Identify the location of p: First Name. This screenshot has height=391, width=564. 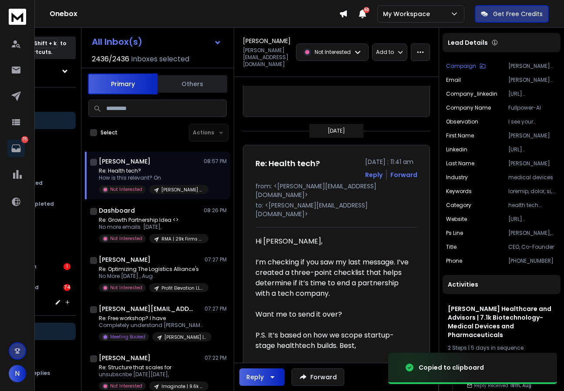
(460, 136).